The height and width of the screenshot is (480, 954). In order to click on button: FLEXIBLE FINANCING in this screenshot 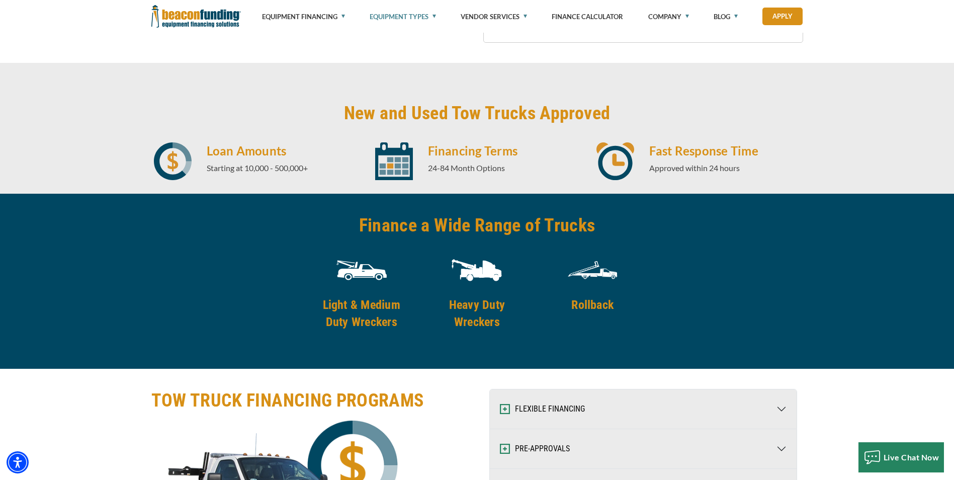, I will do `click(643, 409)`.